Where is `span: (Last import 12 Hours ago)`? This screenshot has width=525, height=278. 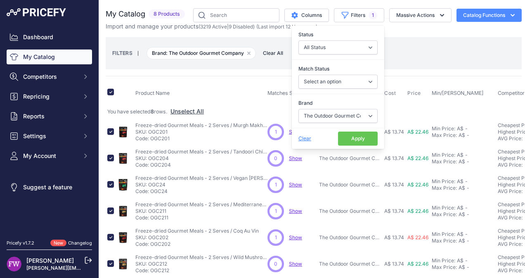
span: (Last import 12 Hours ago) is located at coordinates (287, 26).